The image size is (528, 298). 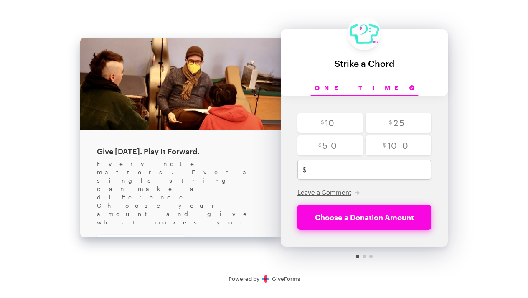 What do you see at coordinates (324, 192) in the screenshot?
I see `span: Leave a Comment` at bounding box center [324, 192].